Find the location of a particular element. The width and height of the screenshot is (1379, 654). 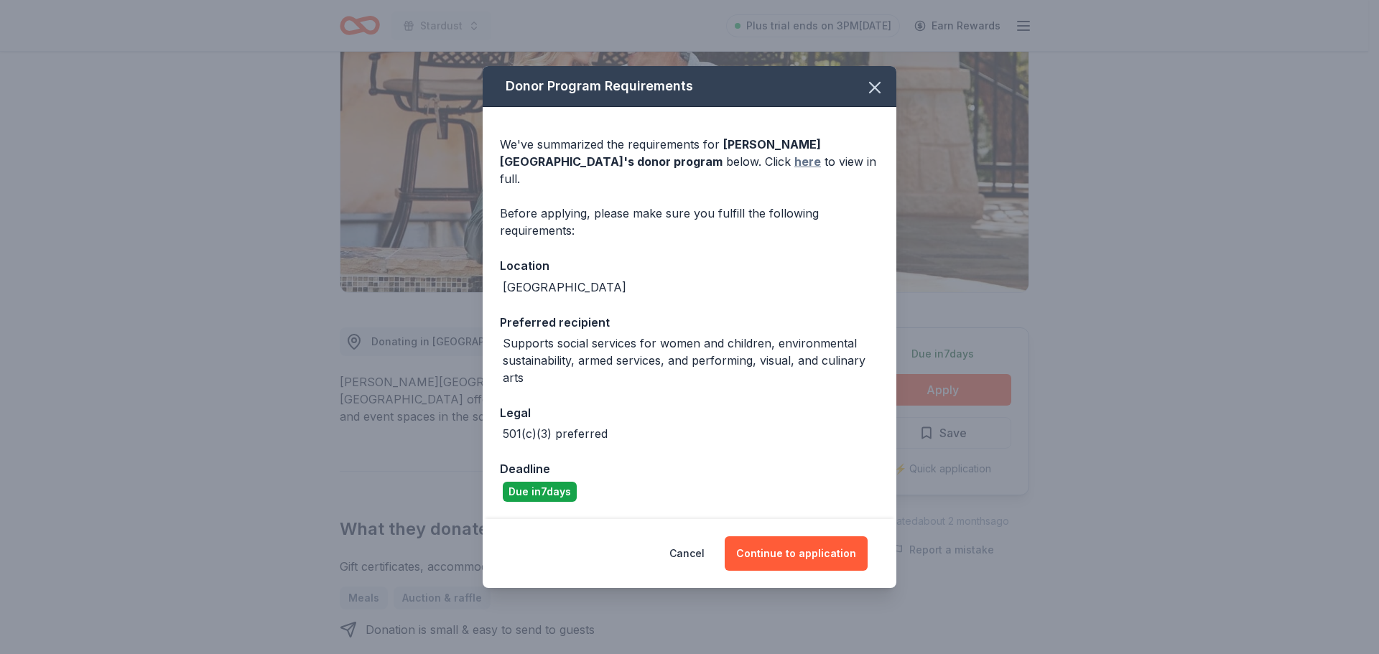

div: Deadline is located at coordinates (689, 469).